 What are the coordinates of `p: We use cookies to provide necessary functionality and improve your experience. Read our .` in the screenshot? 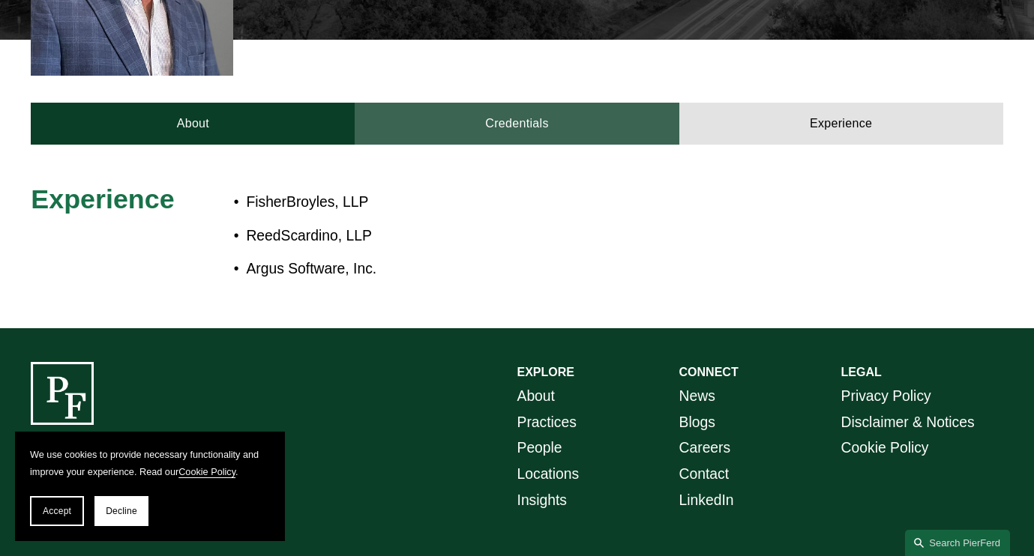 It's located at (150, 464).